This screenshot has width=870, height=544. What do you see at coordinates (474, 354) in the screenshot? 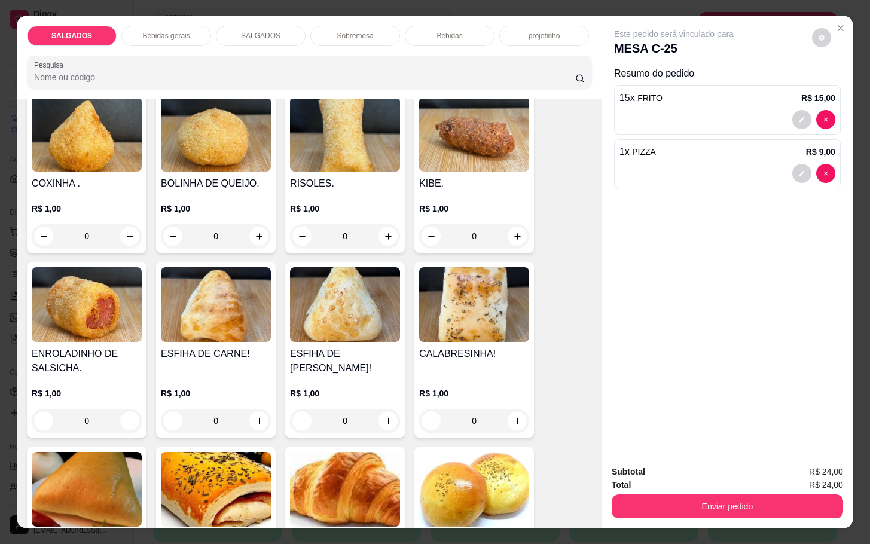
I see `h4: CALABRESINHA!` at bounding box center [474, 354].